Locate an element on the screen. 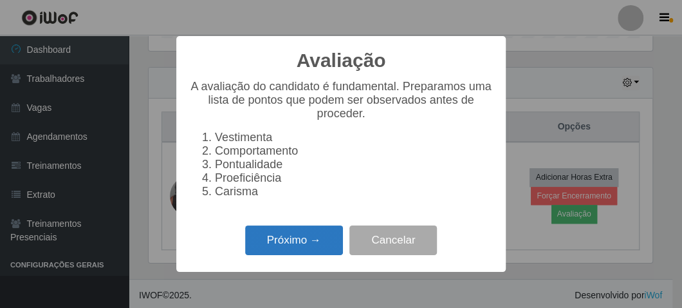 This screenshot has height=308, width=682. li: Comportamento is located at coordinates (354, 151).